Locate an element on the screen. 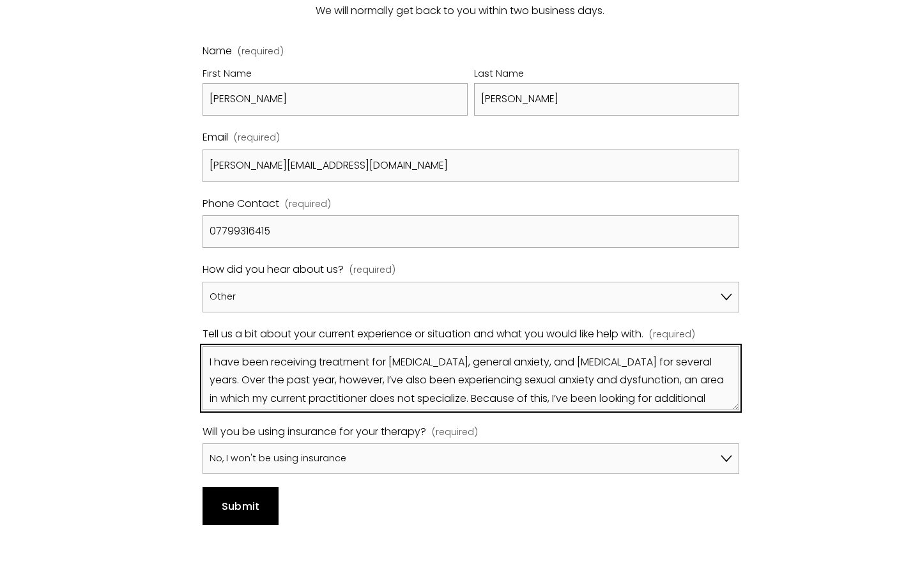 The image size is (920, 575). span: Email is located at coordinates (215, 137).